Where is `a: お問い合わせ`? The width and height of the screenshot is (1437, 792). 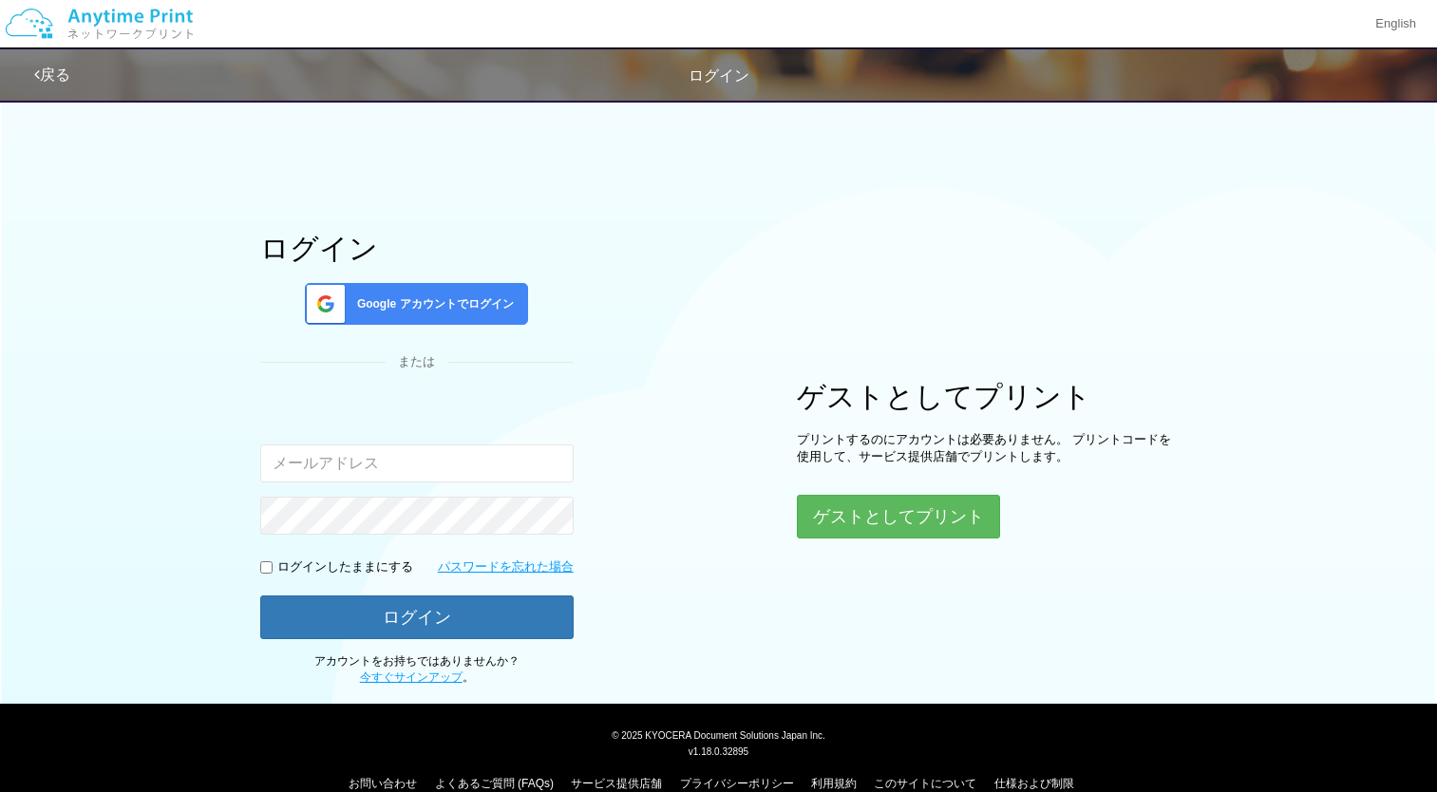
a: お問い合わせ is located at coordinates (383, 784).